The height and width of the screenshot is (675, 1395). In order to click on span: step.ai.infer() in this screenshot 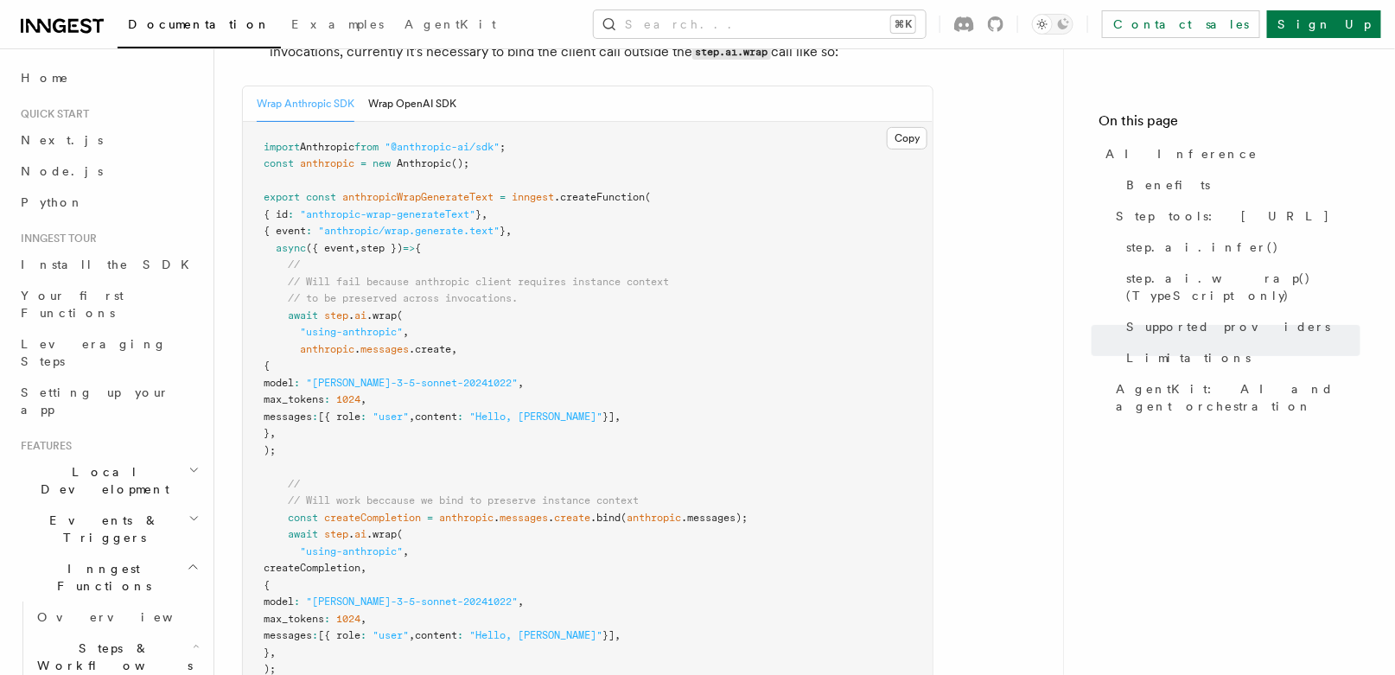, I will do `click(1202, 247)`.